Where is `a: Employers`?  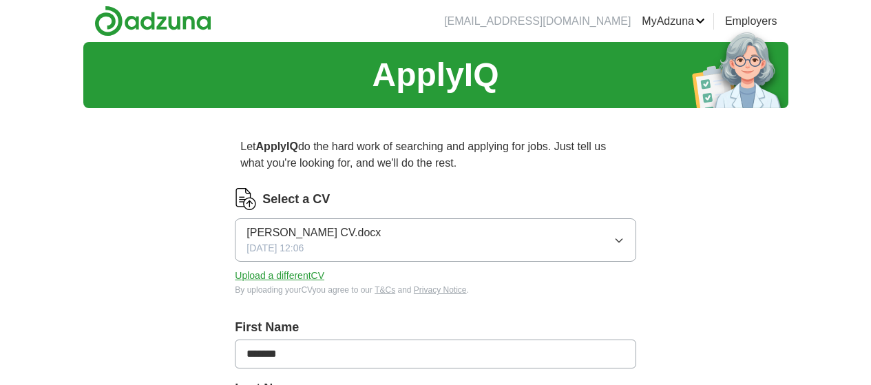 a: Employers is located at coordinates (751, 21).